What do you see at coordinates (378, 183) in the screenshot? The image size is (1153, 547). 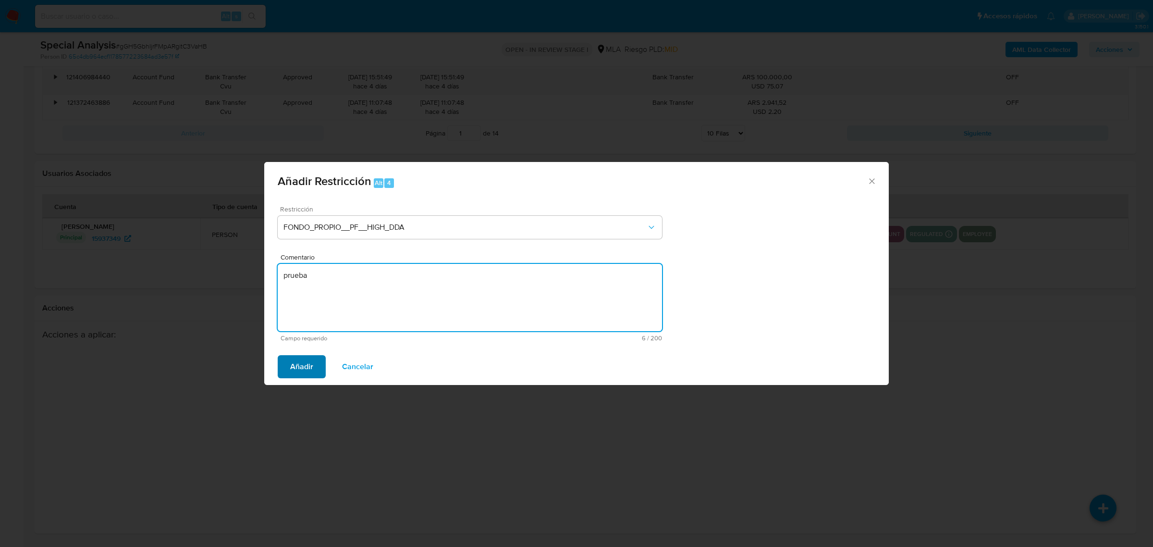 I see `span: Alt` at bounding box center [378, 183].